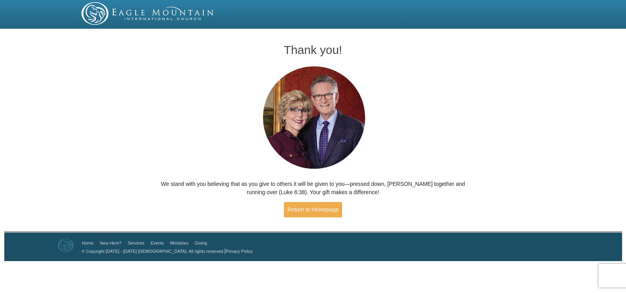 The width and height of the screenshot is (626, 293). Describe the element at coordinates (148, 13) in the screenshot. I see `img: EMIC` at that location.